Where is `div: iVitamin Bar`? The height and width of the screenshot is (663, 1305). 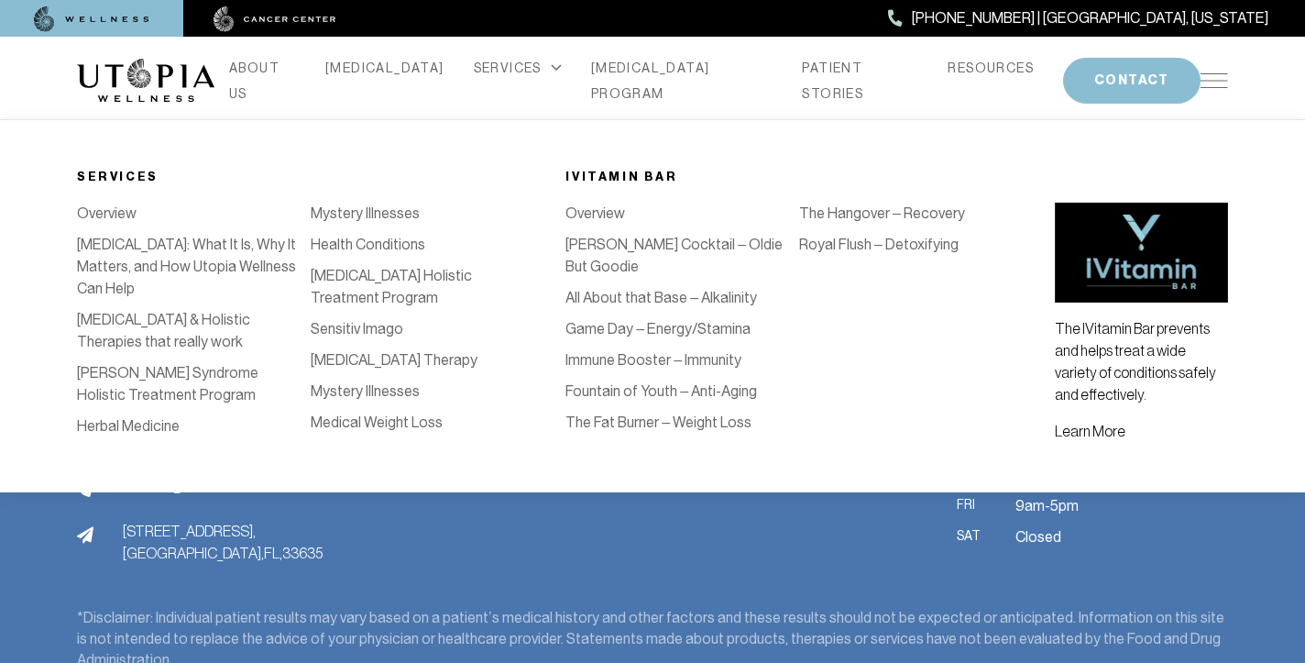 div: iVitamin Bar is located at coordinates (798, 177).